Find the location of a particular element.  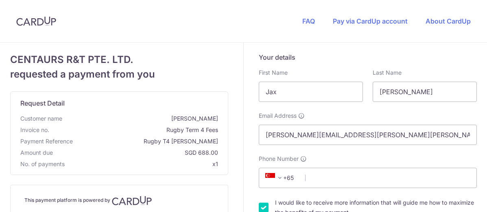

h4: This payment platform is powered by is located at coordinates (119, 201).